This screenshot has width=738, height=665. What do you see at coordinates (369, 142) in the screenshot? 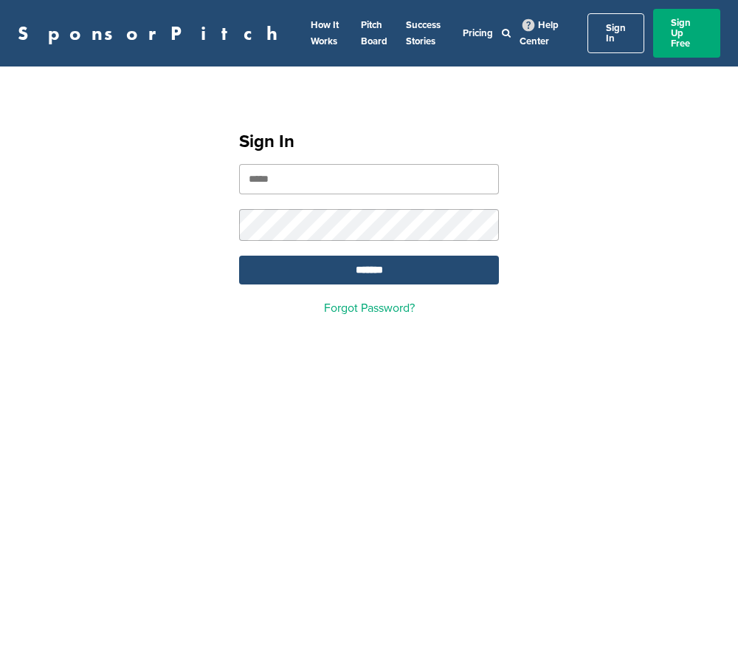
I see `h1: Sign In` at bounding box center [369, 142].